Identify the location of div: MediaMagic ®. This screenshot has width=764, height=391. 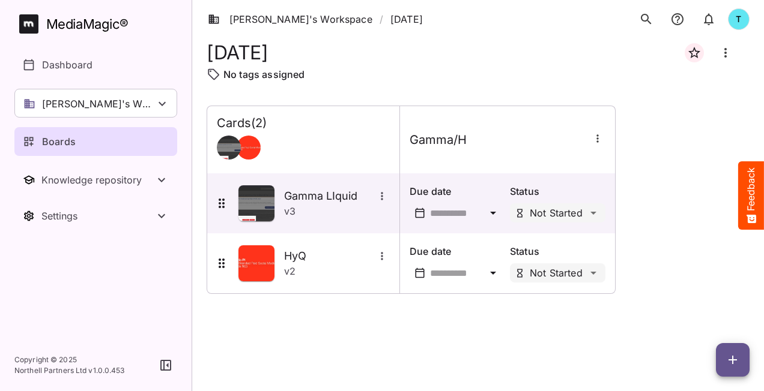
(87, 24).